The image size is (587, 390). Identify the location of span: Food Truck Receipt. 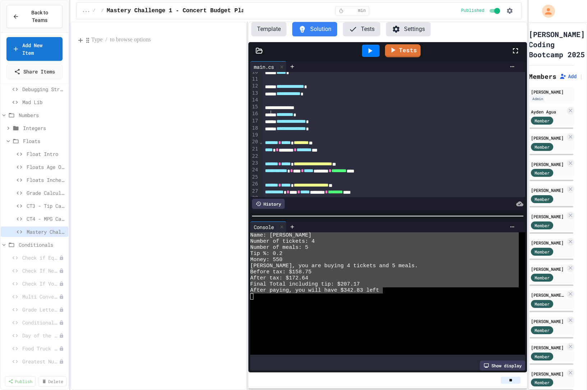
(41, 348).